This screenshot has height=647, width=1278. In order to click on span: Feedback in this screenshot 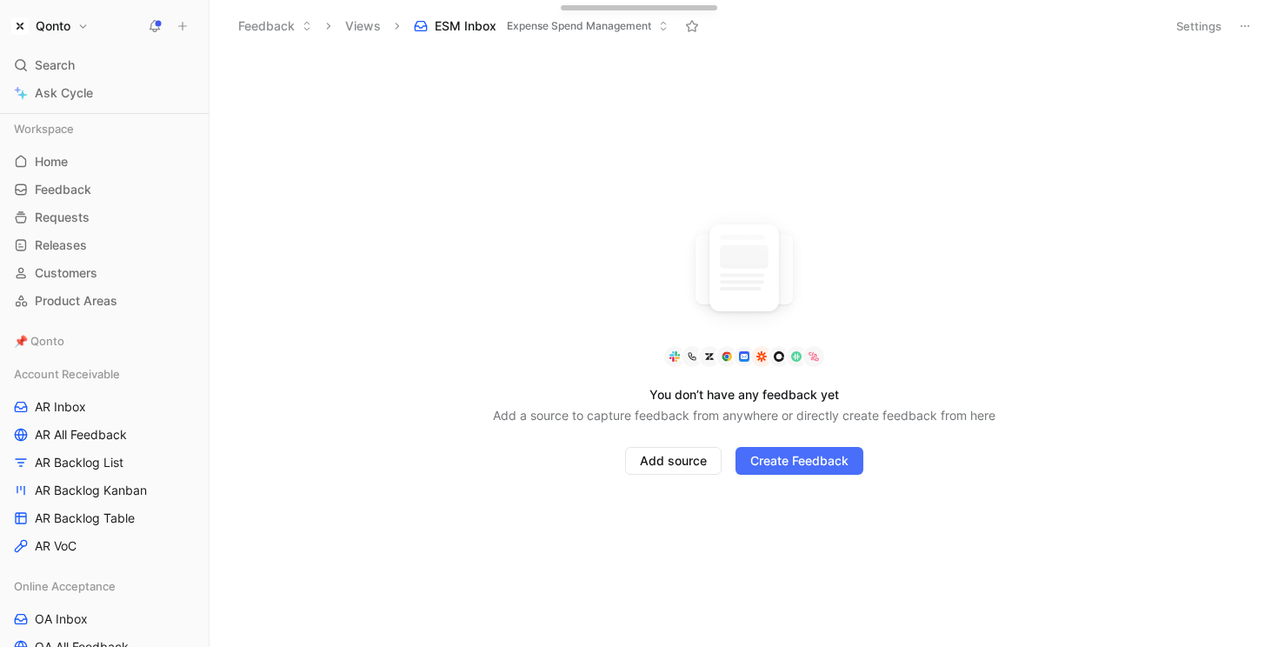, I will do `click(63, 189)`.